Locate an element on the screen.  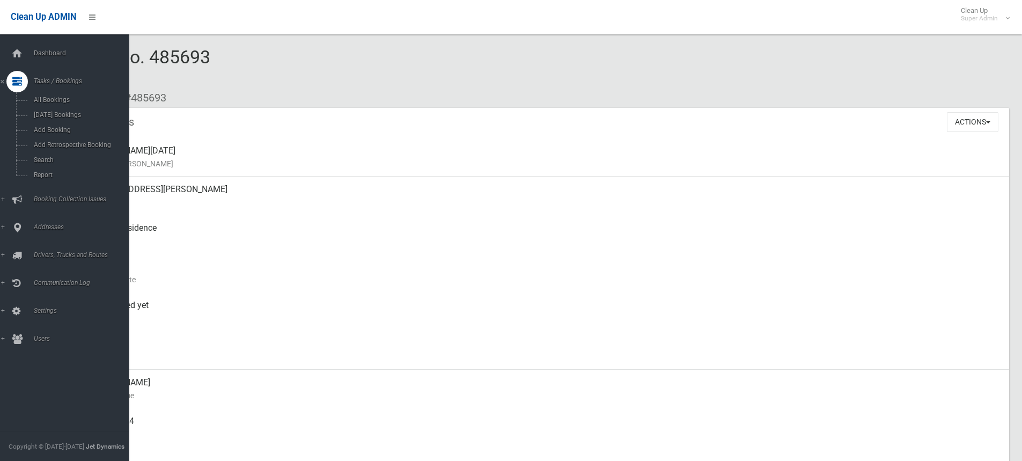
span: Clean Up is located at coordinates (981, 14).